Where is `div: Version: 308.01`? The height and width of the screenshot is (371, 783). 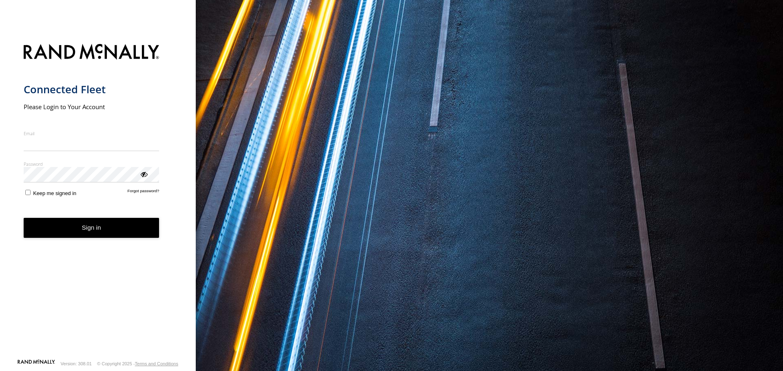
div: Version: 308.01 is located at coordinates (76, 364).